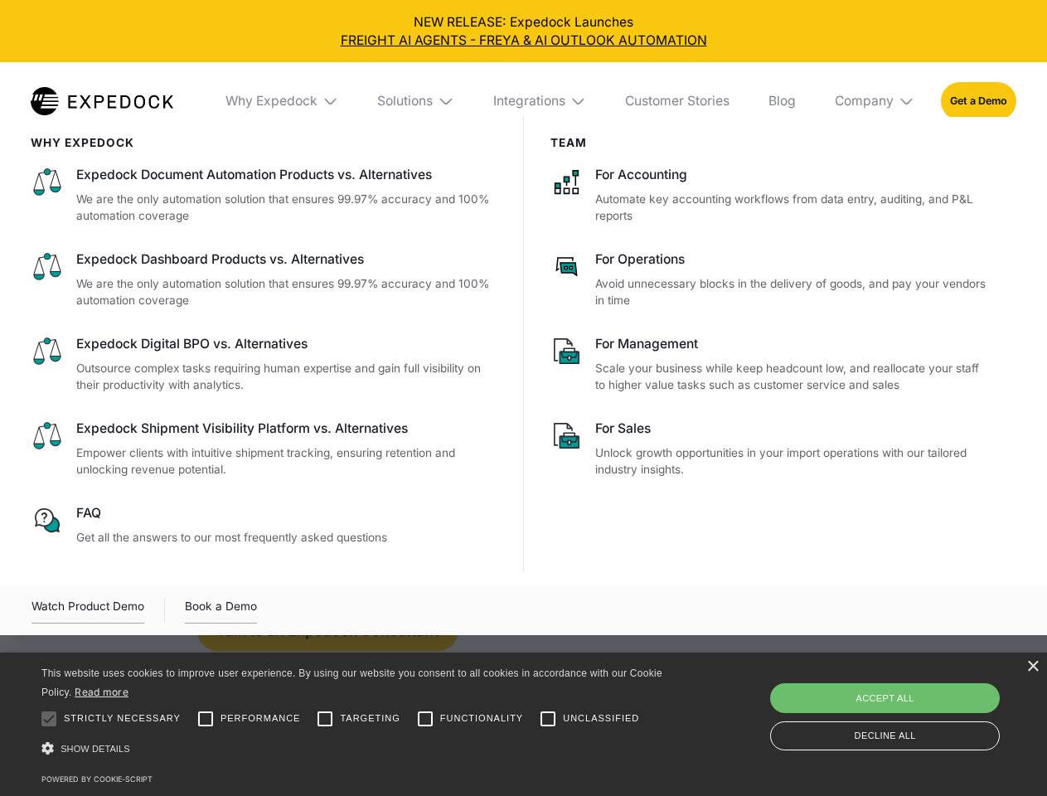 The height and width of the screenshot is (796, 1047). I want to click on a: Expedock Dashboard Products vs. AlternativesWe are the only automation solution that ensures 99.9..., so click(264, 279).